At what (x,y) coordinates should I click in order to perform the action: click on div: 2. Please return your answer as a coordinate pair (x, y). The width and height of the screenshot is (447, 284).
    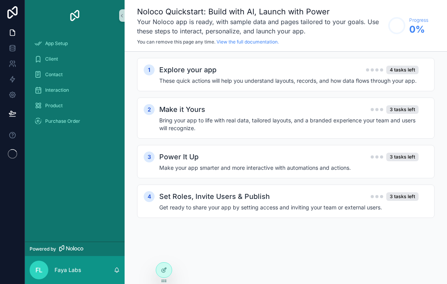
    Looking at the image, I should click on (149, 110).